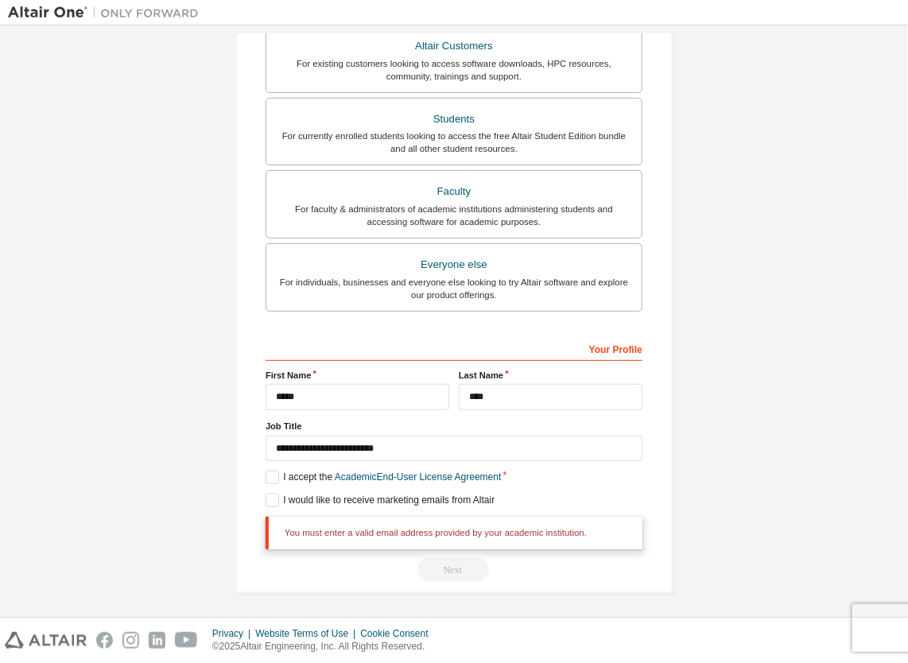 The width and height of the screenshot is (908, 663). What do you see at coordinates (454, 46) in the screenshot?
I see `div: Altair Customers` at bounding box center [454, 46].